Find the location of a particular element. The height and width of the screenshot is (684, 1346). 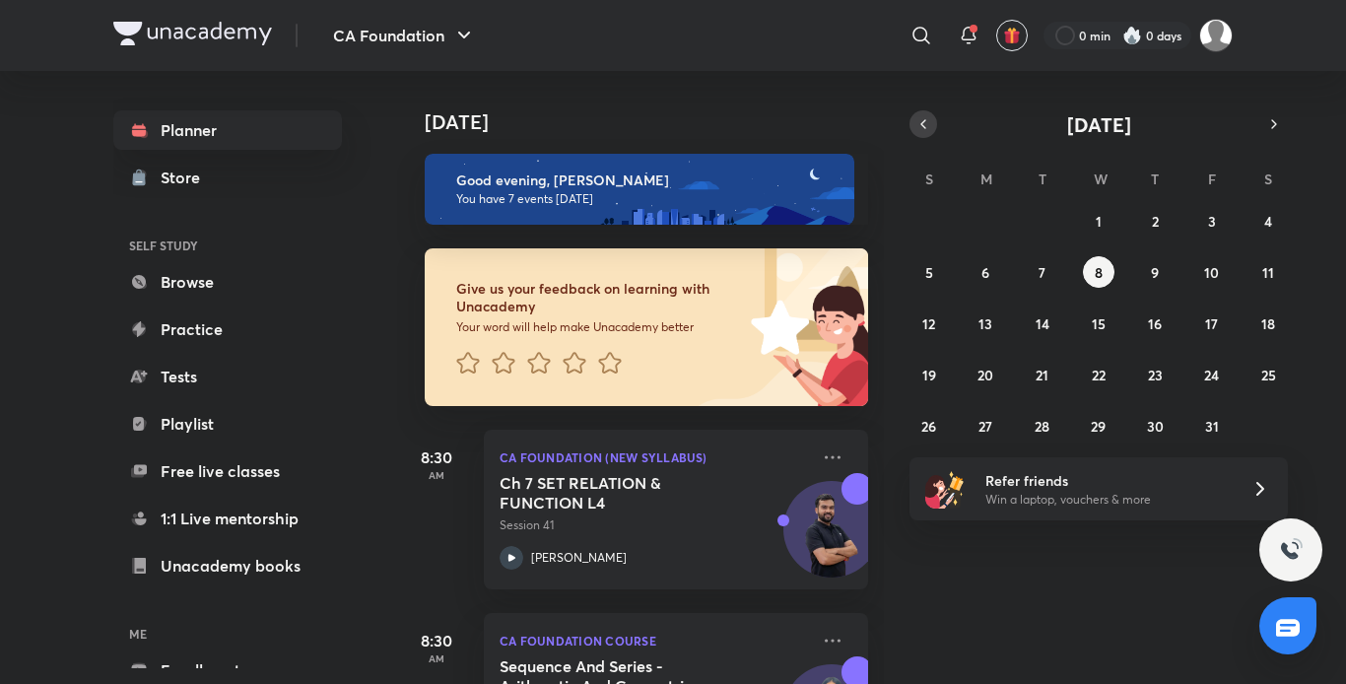

h6: Refer friends is located at coordinates (1107, 480).